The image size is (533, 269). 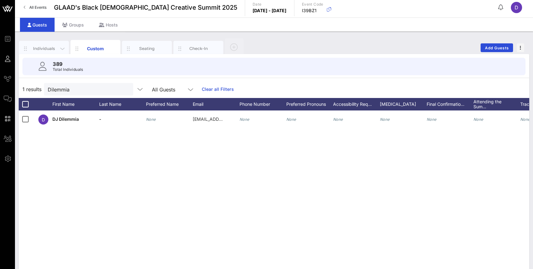 I want to click on div: Accessibility Req…, so click(x=356, y=104).